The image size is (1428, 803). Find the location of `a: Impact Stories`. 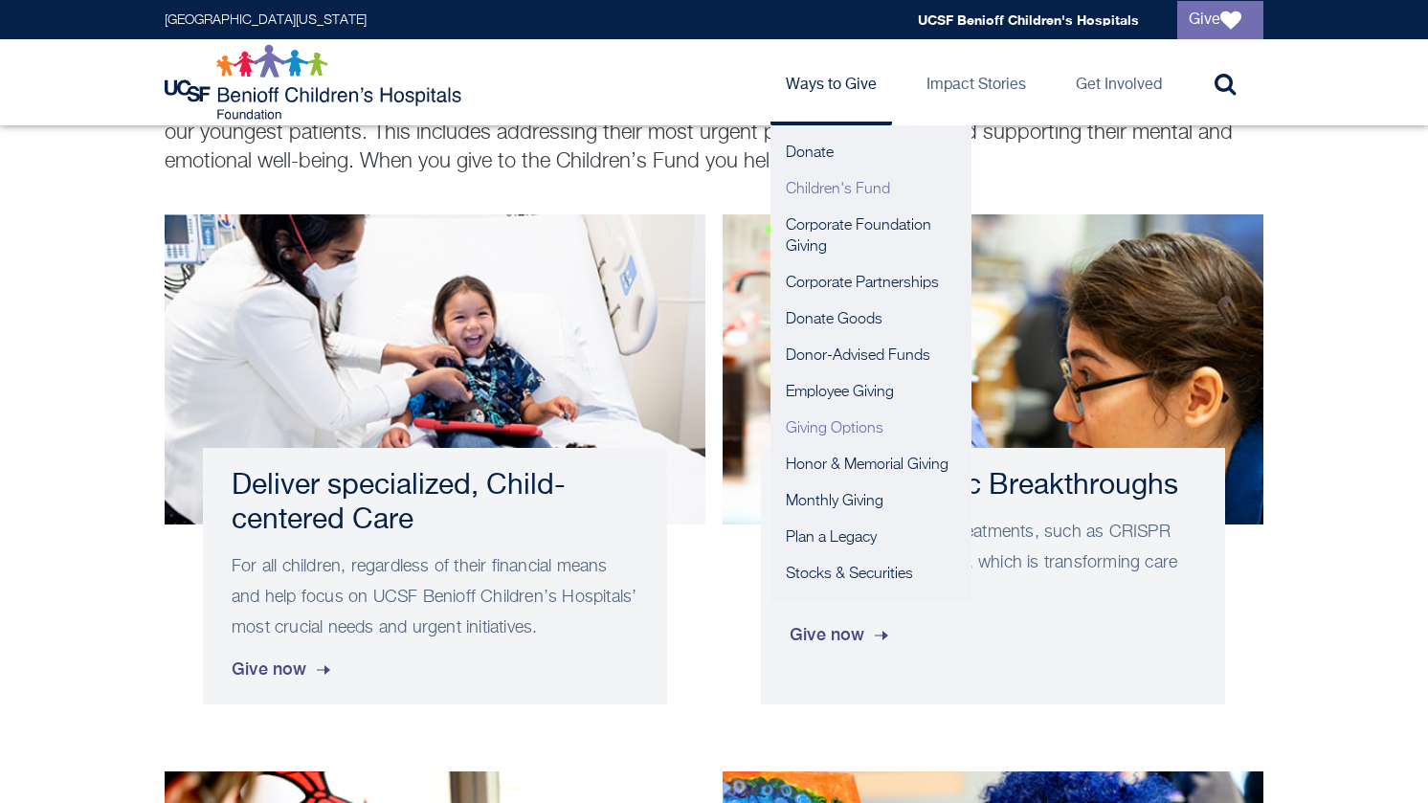

a: Impact Stories is located at coordinates (976, 82).